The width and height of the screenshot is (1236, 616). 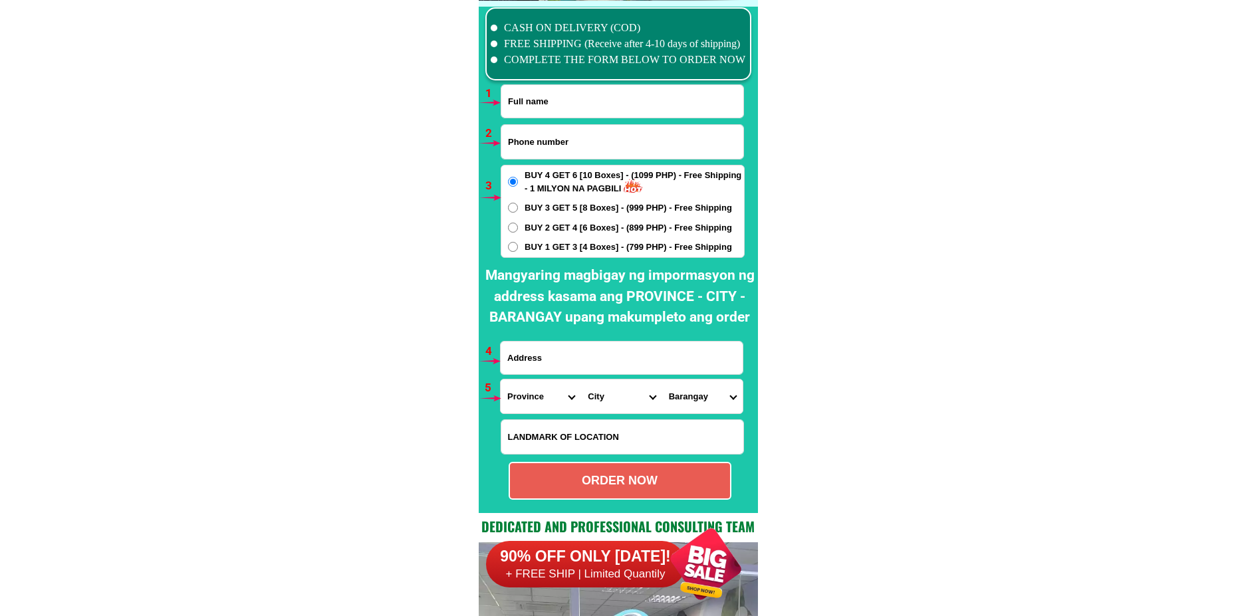 What do you see at coordinates (618, 44) in the screenshot?
I see `li: FREE SHIPPING (Receive after 4-10 days of shipping)` at bounding box center [618, 44].